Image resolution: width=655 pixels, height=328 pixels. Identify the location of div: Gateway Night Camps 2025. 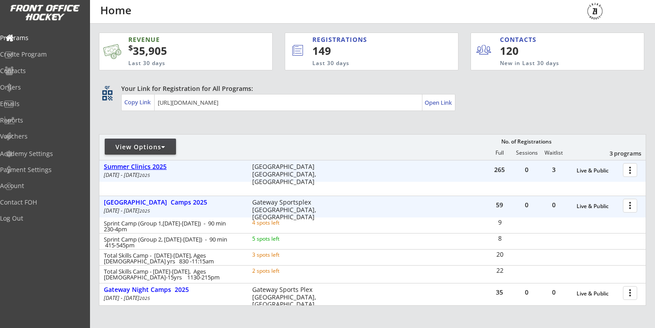
(173, 290).